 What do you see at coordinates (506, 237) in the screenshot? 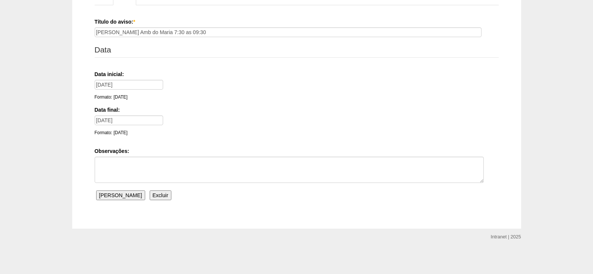
I see `div: Intranet | 2025` at bounding box center [506, 237].